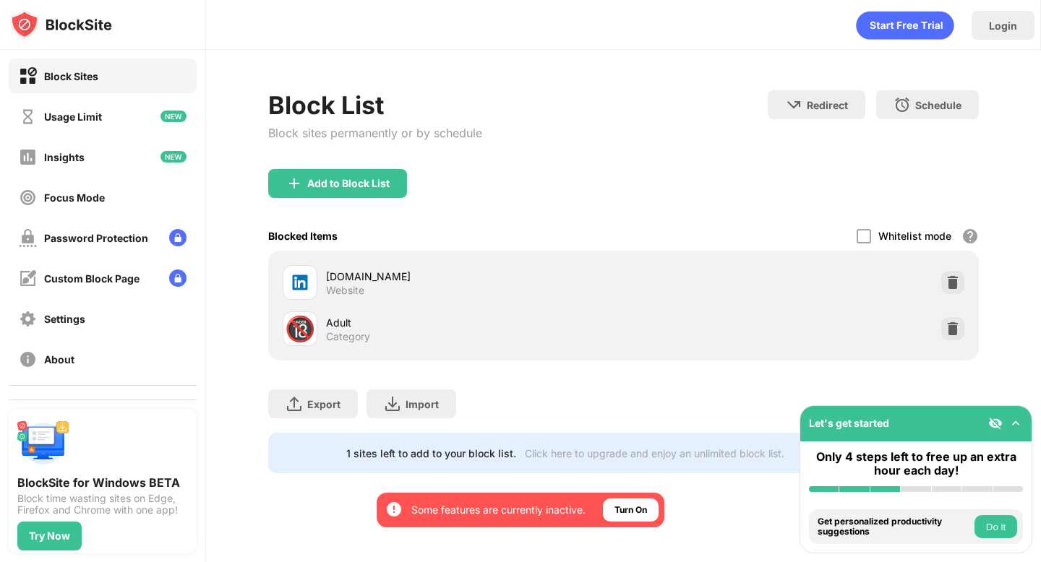  I want to click on div: Schedule, so click(938, 105).